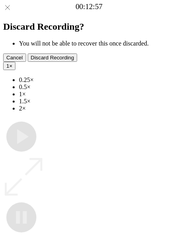 This screenshot has width=178, height=236. I want to click on li: 2×, so click(97, 109).